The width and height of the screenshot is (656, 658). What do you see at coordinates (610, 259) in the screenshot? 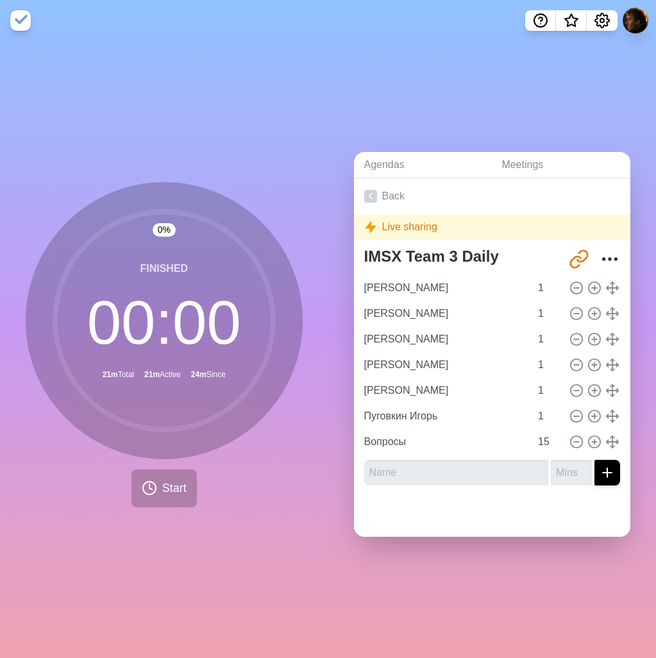
I see `button: More` at bounding box center [610, 259].